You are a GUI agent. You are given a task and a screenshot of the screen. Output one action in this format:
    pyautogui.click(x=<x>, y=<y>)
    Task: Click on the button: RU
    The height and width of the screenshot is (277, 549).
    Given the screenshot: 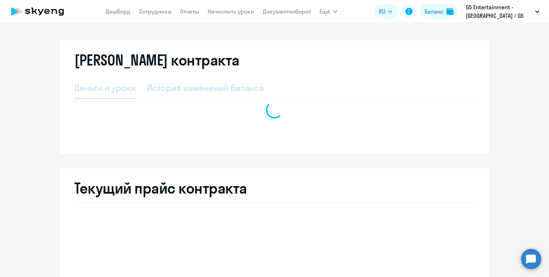 What is the action you would take?
    pyautogui.click(x=386, y=11)
    